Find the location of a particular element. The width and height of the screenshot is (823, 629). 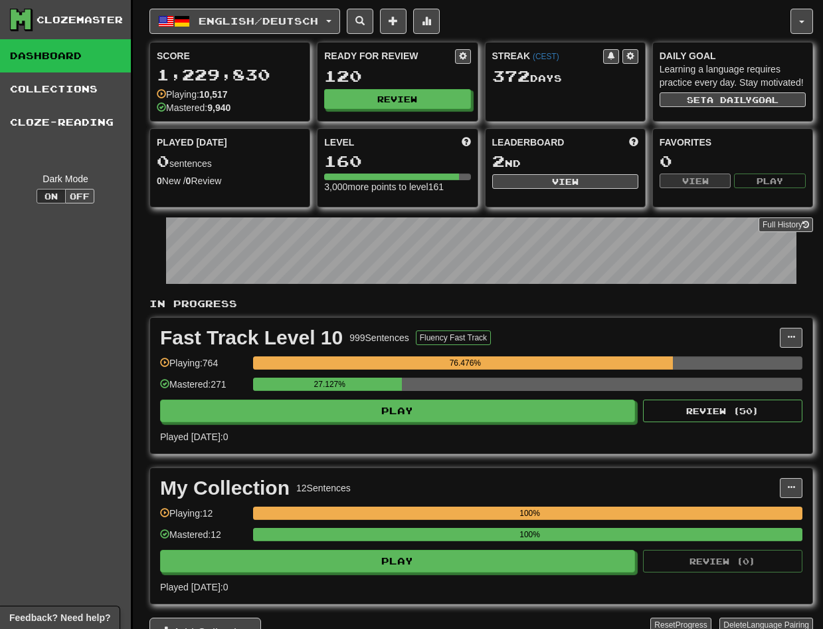

span: a daily is located at coordinates (730, 100).